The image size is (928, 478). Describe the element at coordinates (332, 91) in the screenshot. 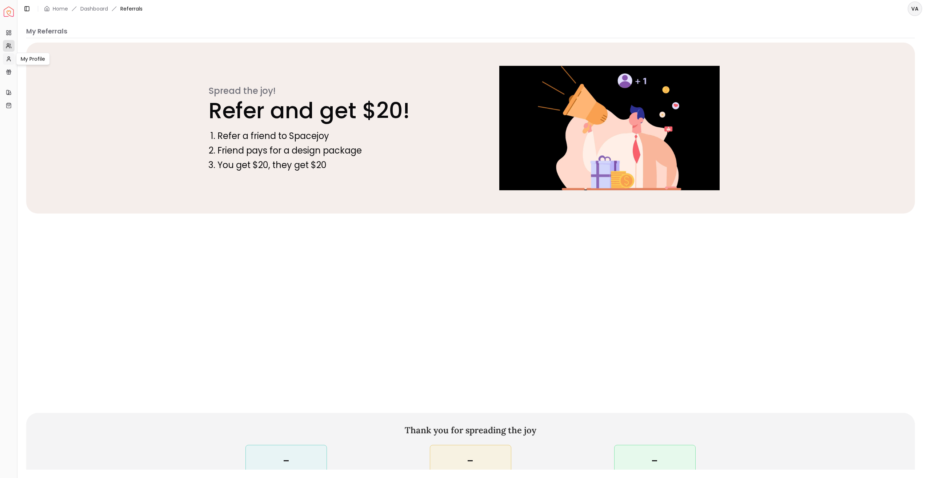

I see `p: Spread the joy!` at that location.